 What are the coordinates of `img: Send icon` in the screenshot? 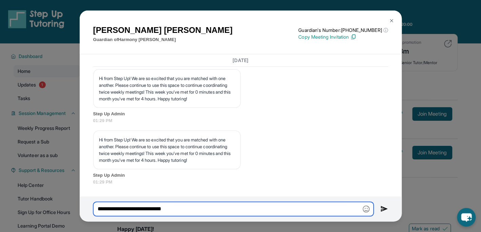 It's located at (384, 209).